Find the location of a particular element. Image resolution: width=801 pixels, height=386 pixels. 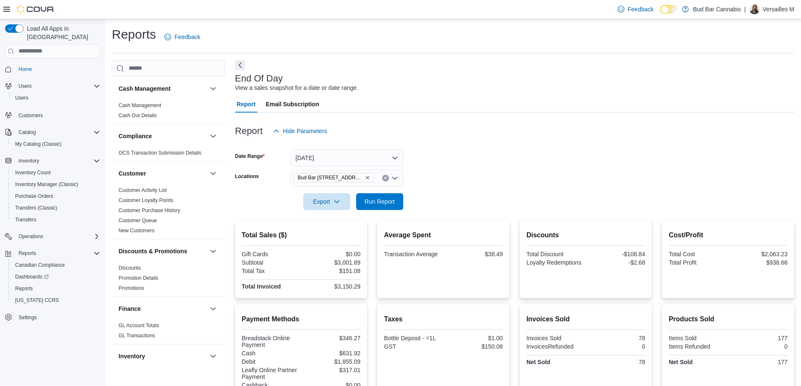

span: Washington CCRS is located at coordinates (56, 301).